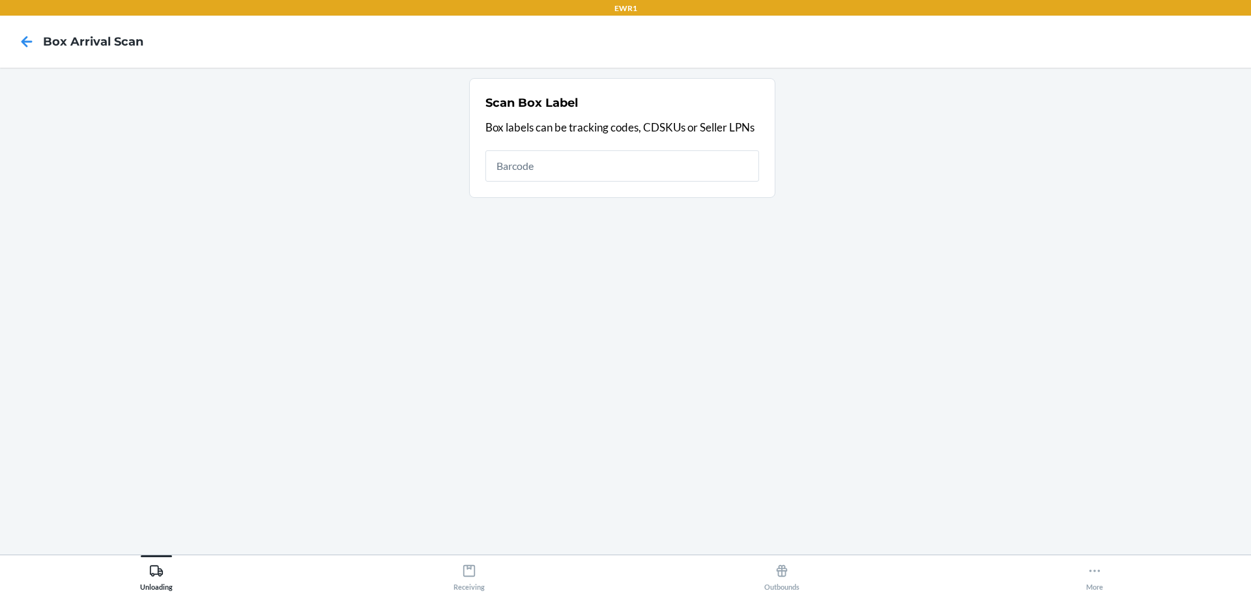  Describe the element at coordinates (469, 575) in the screenshot. I see `div: Receiving` at that location.